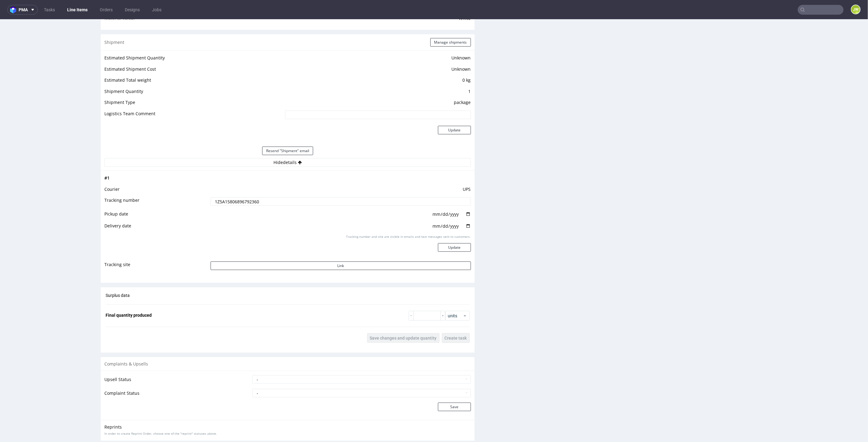 The width and height of the screenshot is (868, 442). What do you see at coordinates (194, 52) in the screenshot?
I see `td: Estimated Shipment Cost` at bounding box center [194, 52].